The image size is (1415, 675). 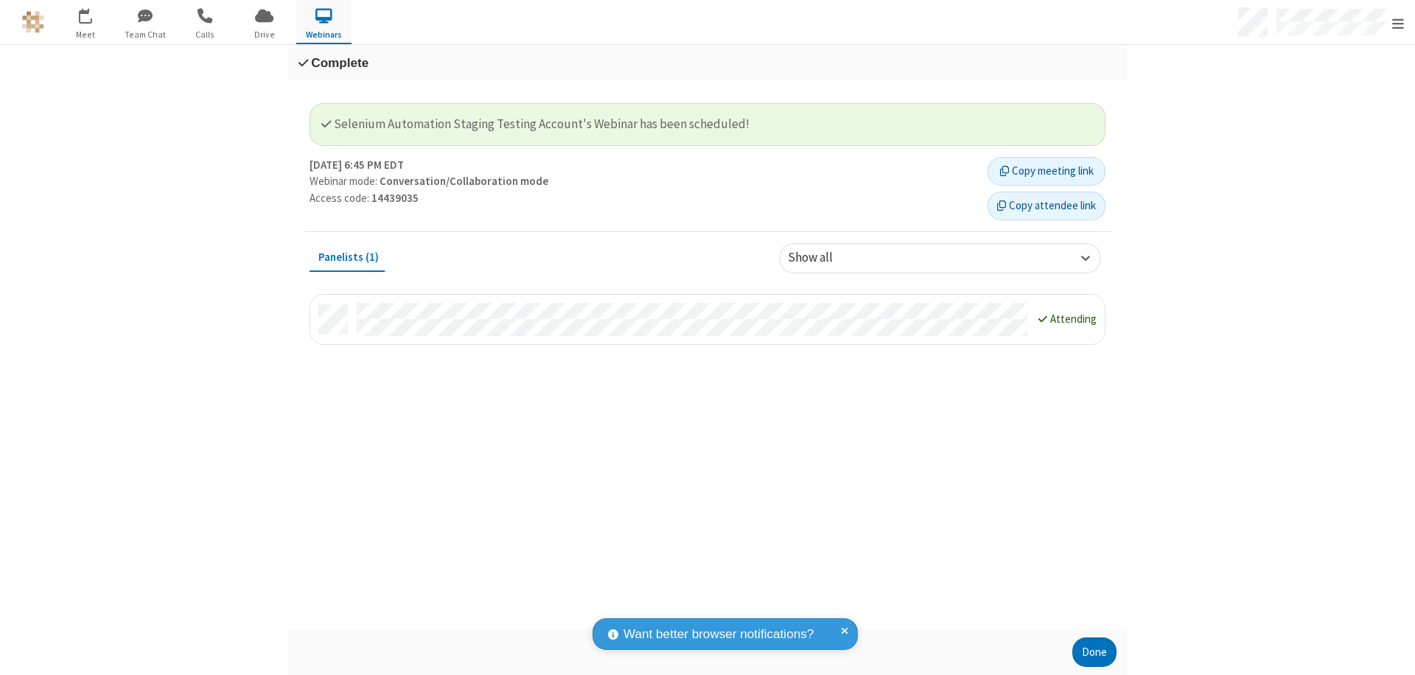 What do you see at coordinates (204, 35) in the screenshot?
I see `span: Calls` at bounding box center [204, 35].